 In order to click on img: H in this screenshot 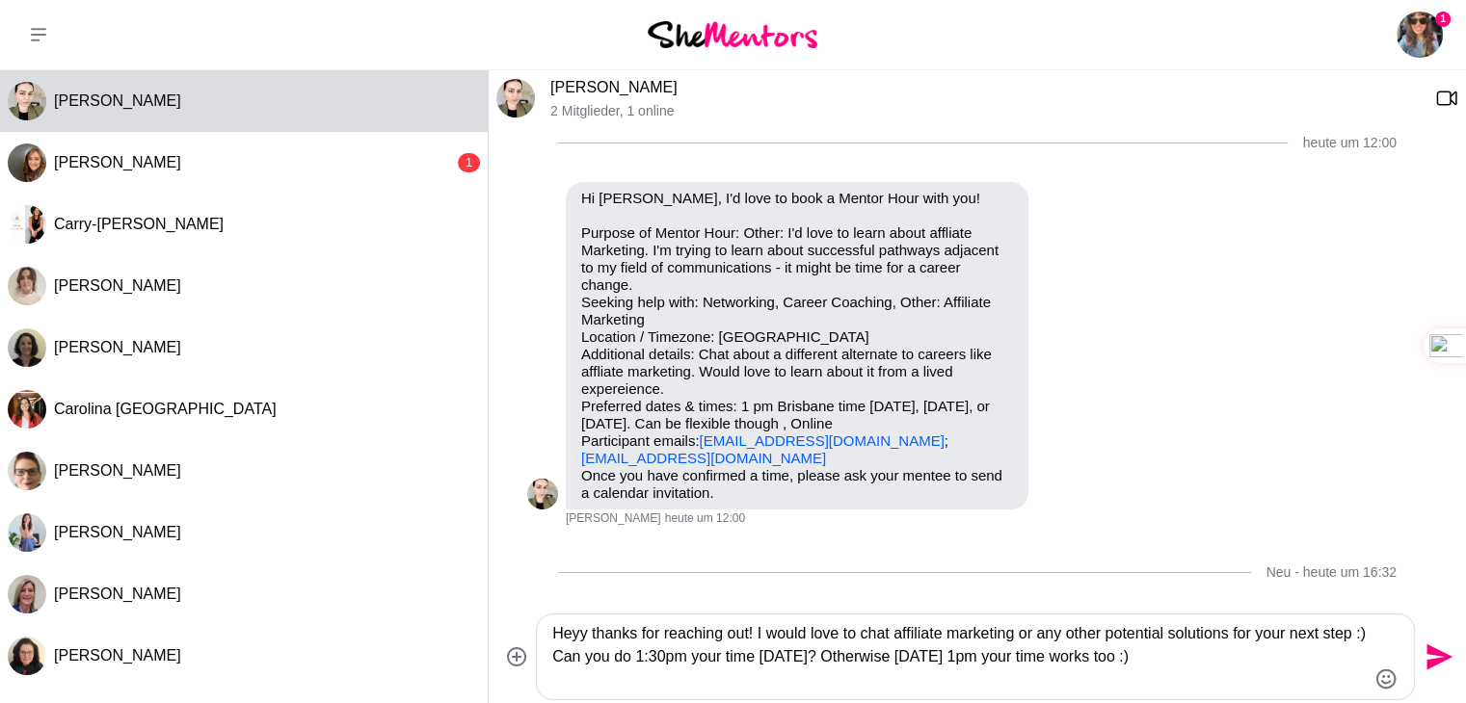, I will do `click(27, 471)`.